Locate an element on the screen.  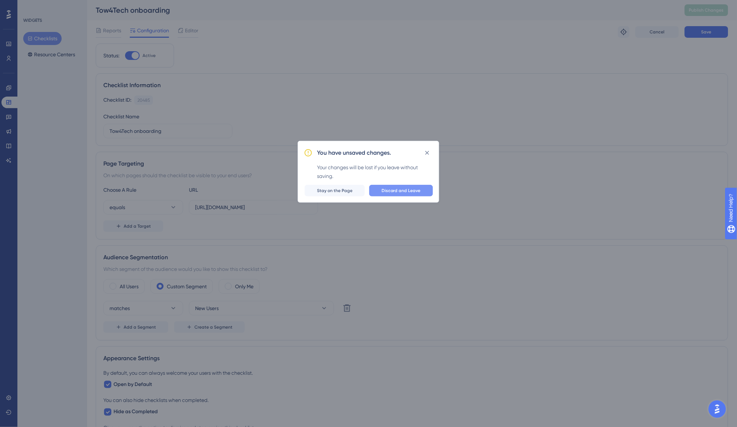
span: Stay on the Page is located at coordinates (335, 190).